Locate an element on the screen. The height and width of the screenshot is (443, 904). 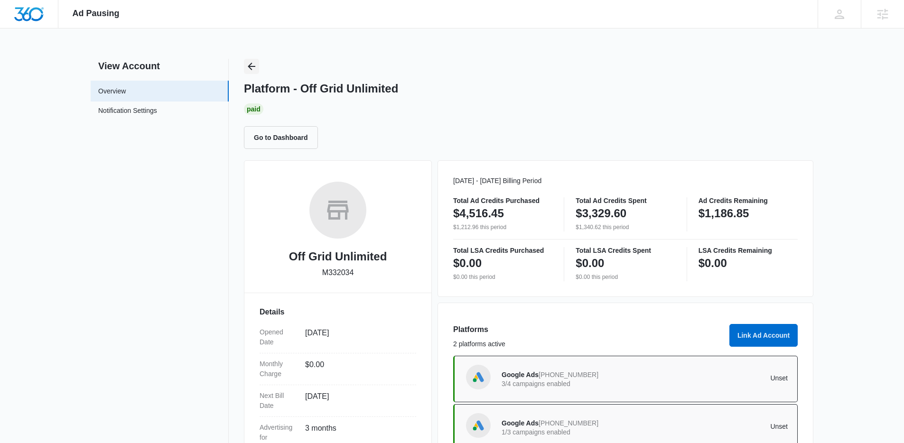
a: Notification Settings is located at coordinates (128, 112).